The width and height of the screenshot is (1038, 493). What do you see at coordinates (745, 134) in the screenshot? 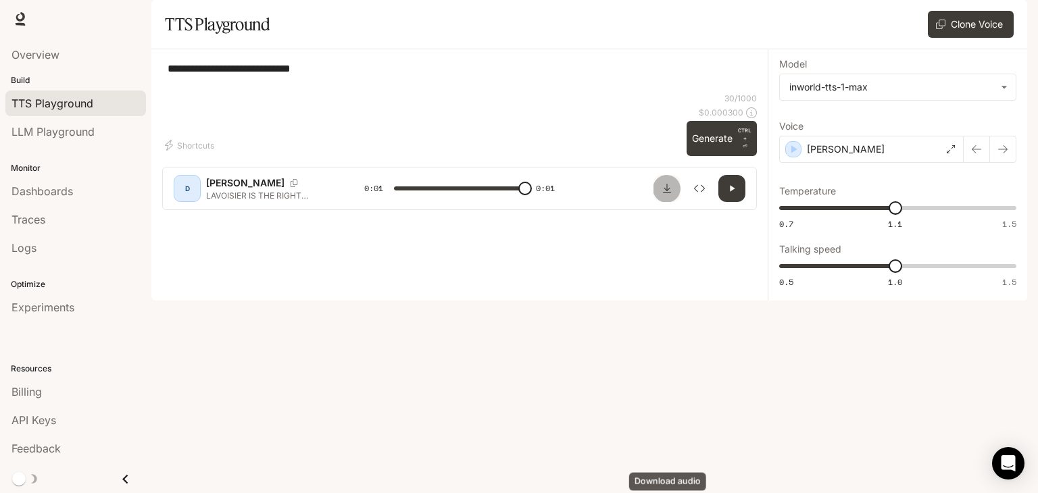
I see `p: CTRL +` at bounding box center [745, 134].